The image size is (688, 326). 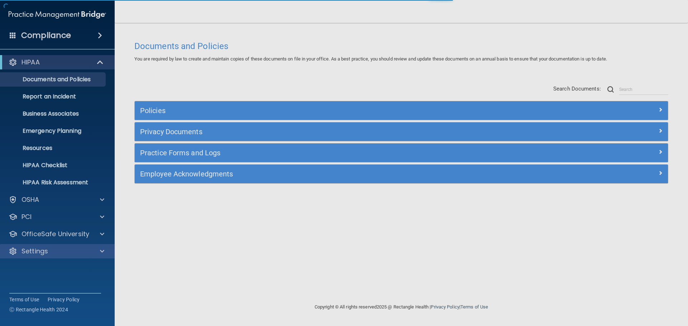 What do you see at coordinates (335, 132) in the screenshot?
I see `h5: Privacy Documents` at bounding box center [335, 132].